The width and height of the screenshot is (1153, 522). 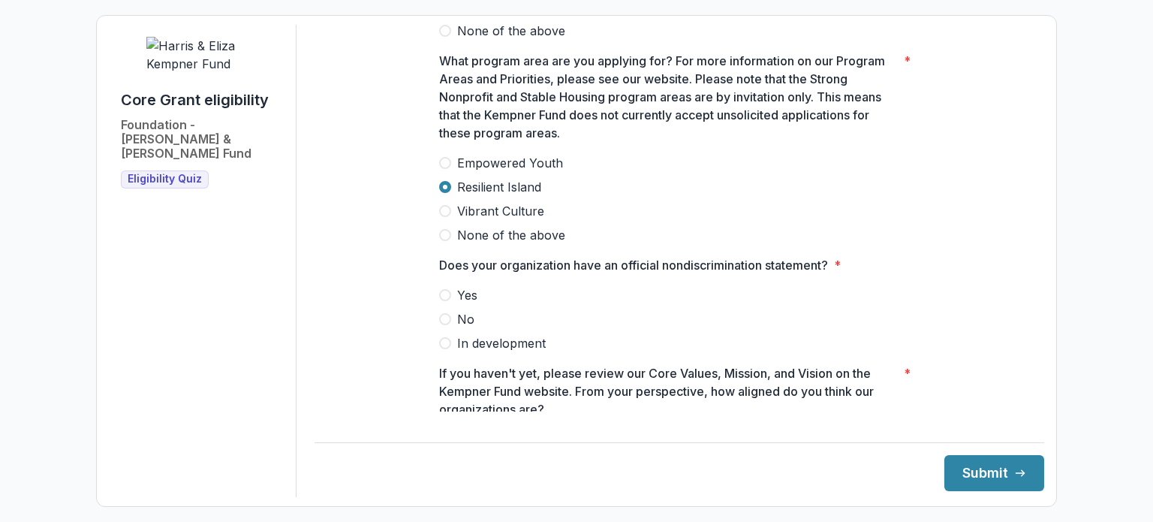 What do you see at coordinates (668, 391) in the screenshot?
I see `p: If you haven't yet, please review our Core Values, Mission, and Vision on the Kempner Fund websit...` at bounding box center [668, 391].